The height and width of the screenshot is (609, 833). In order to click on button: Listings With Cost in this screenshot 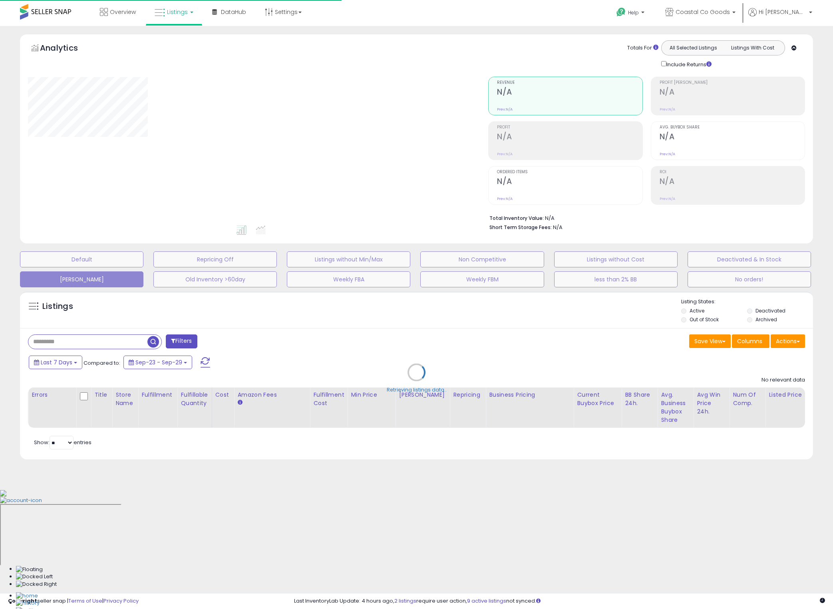, I will do `click(752, 48)`.